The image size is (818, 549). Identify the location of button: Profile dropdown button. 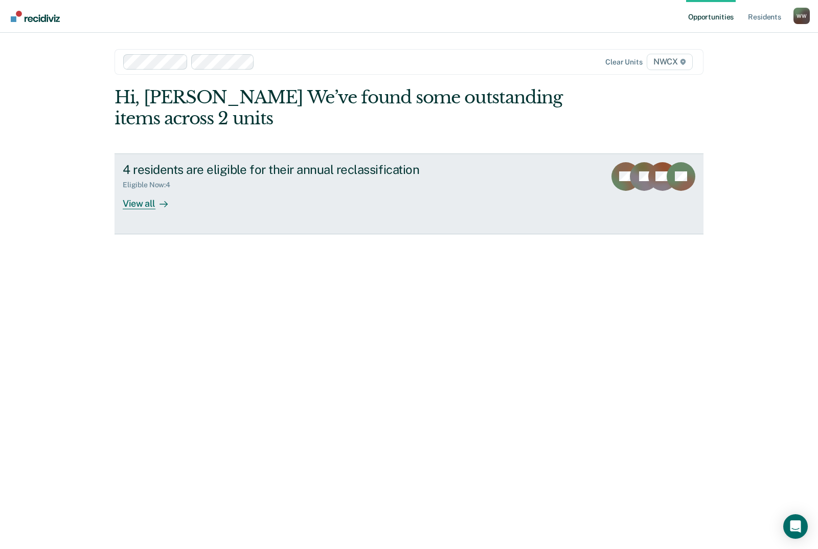
(802, 16).